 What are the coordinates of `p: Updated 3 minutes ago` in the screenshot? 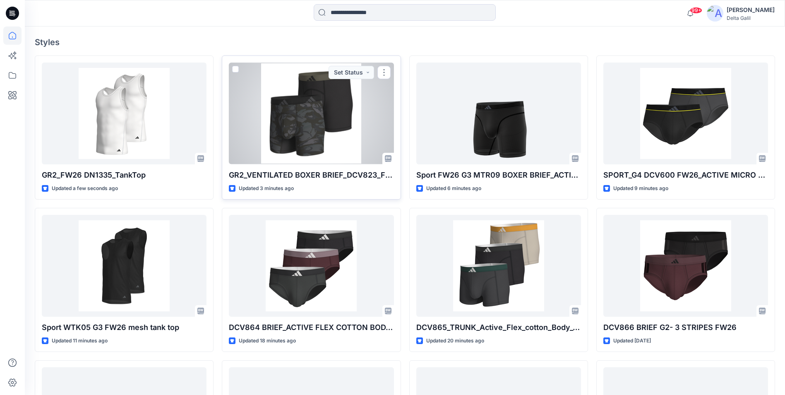 It's located at (266, 188).